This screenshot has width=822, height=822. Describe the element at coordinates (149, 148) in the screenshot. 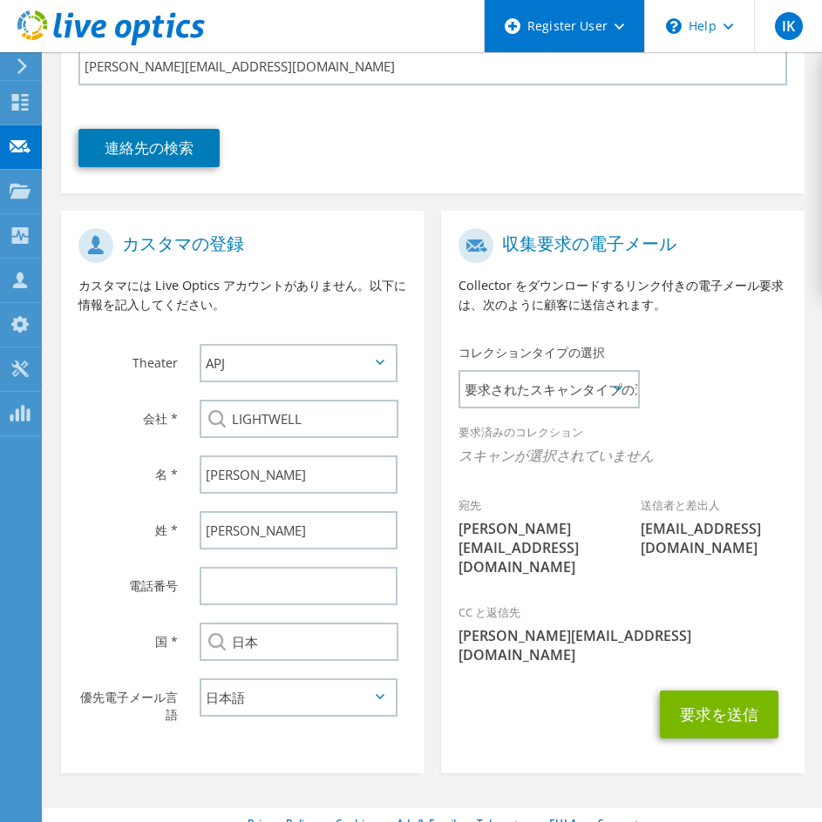

I see `a: 連絡先の検索` at that location.